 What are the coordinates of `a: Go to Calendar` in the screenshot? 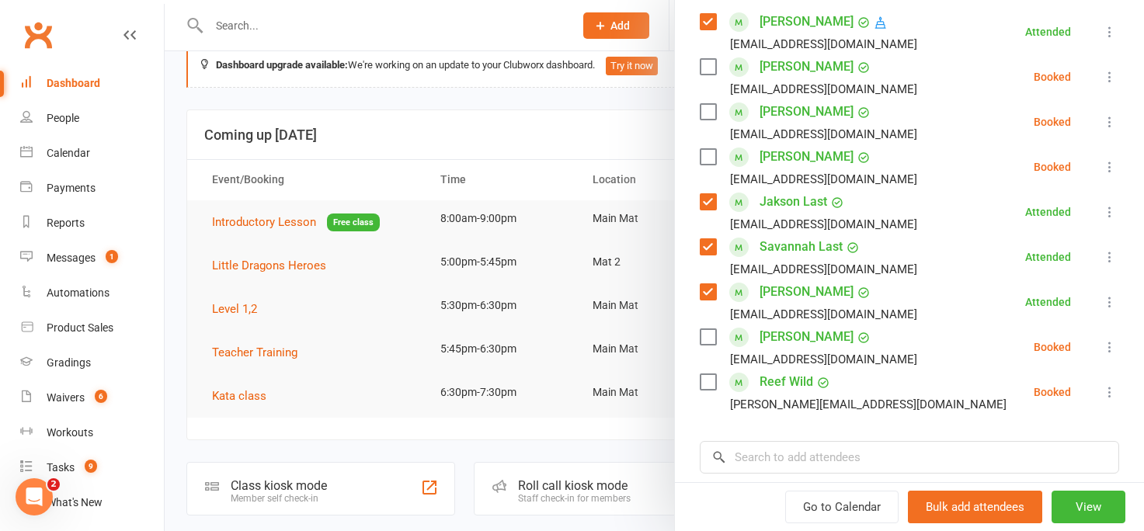 It's located at (842, 507).